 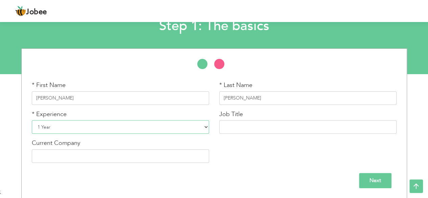 What do you see at coordinates (37, 12) in the screenshot?
I see `span: Jobee` at bounding box center [37, 12].